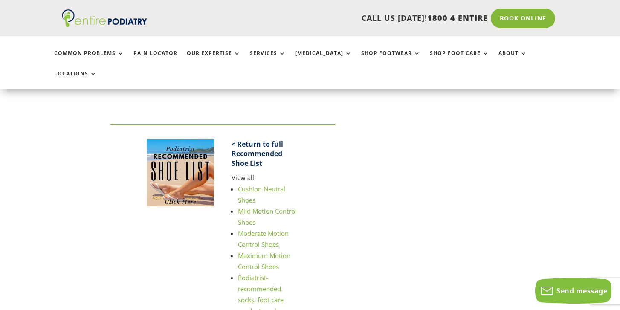 This screenshot has height=310, width=620. Describe the element at coordinates (257, 153) in the screenshot. I see `strong: < Return to full Recommended Shoe List` at that location.